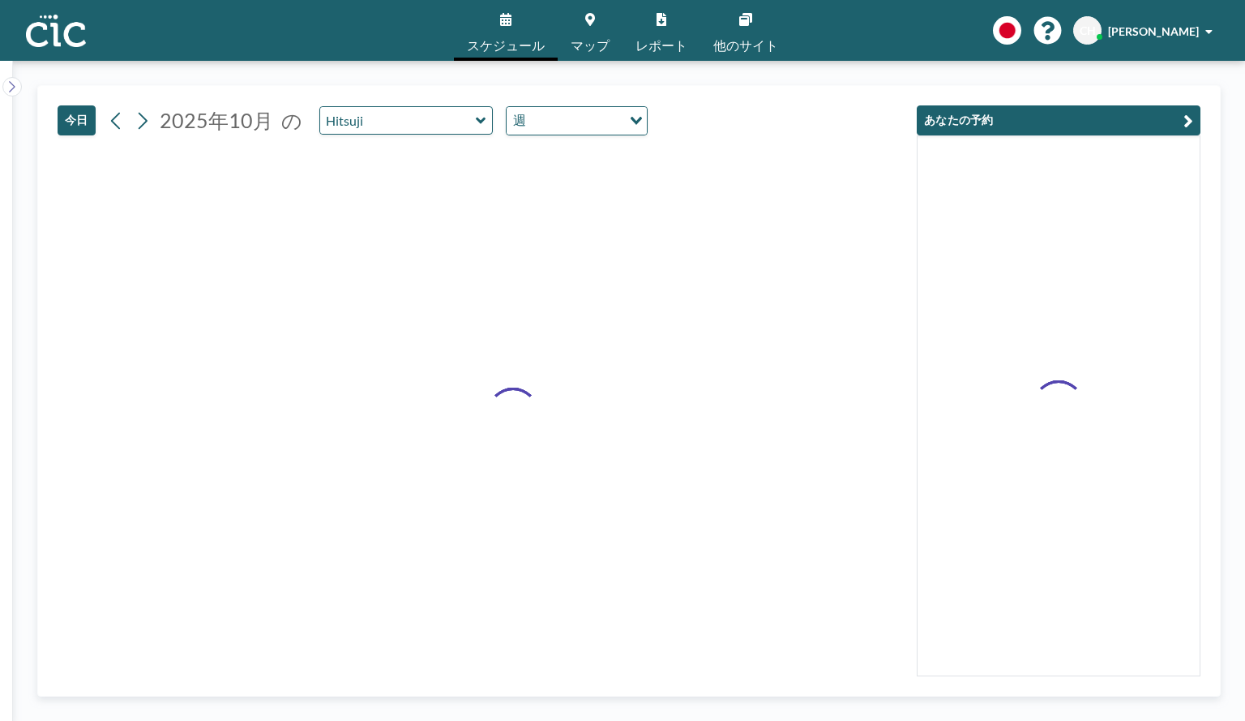 The height and width of the screenshot is (721, 1245). I want to click on span: レポート, so click(662, 45).